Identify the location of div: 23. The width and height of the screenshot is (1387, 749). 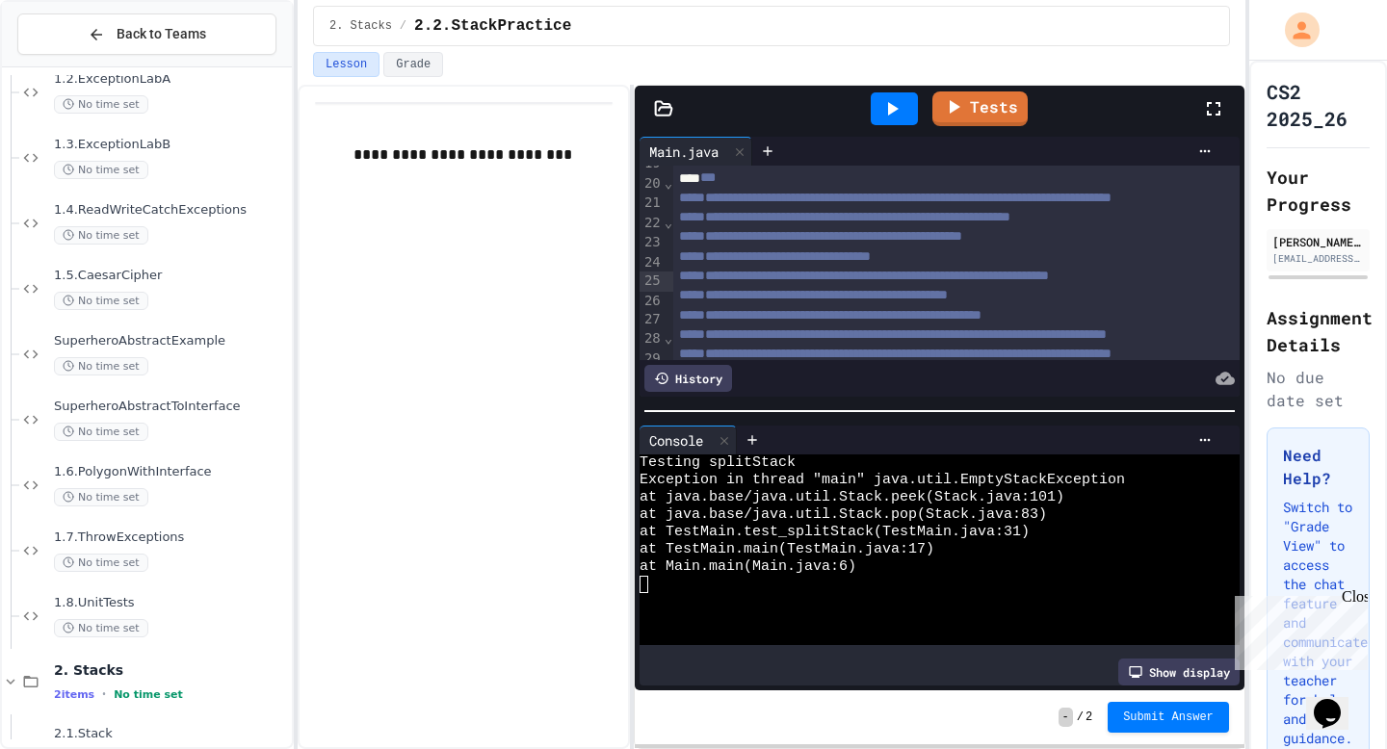
(651, 243).